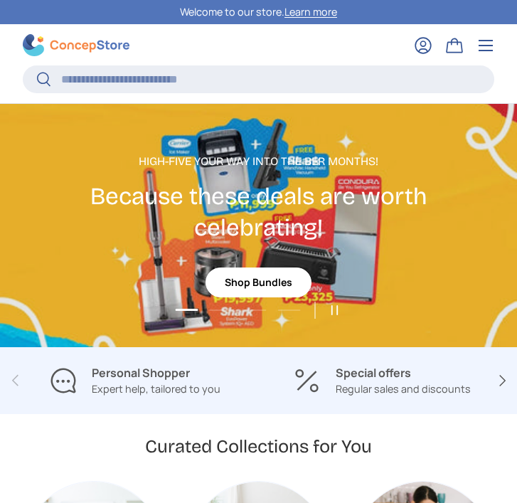 This screenshot has width=517, height=503. Describe the element at coordinates (135, 381) in the screenshot. I see `a: Personal Shopper Expert help, tailored to you` at that location.